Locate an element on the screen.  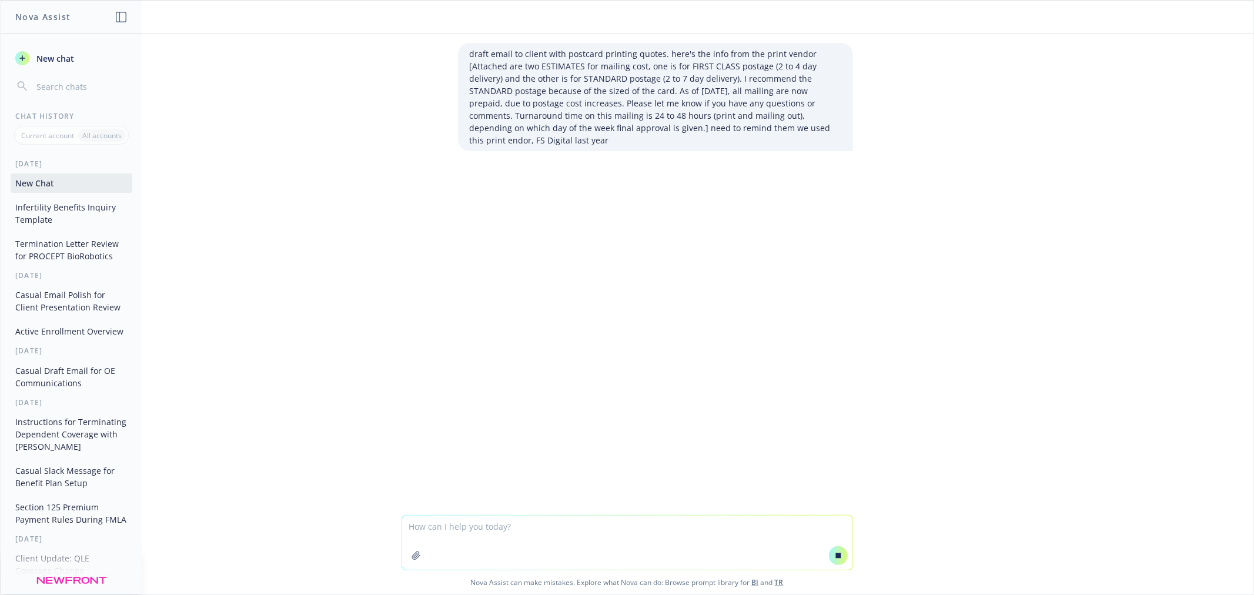
div: Chat History is located at coordinates (71, 116).